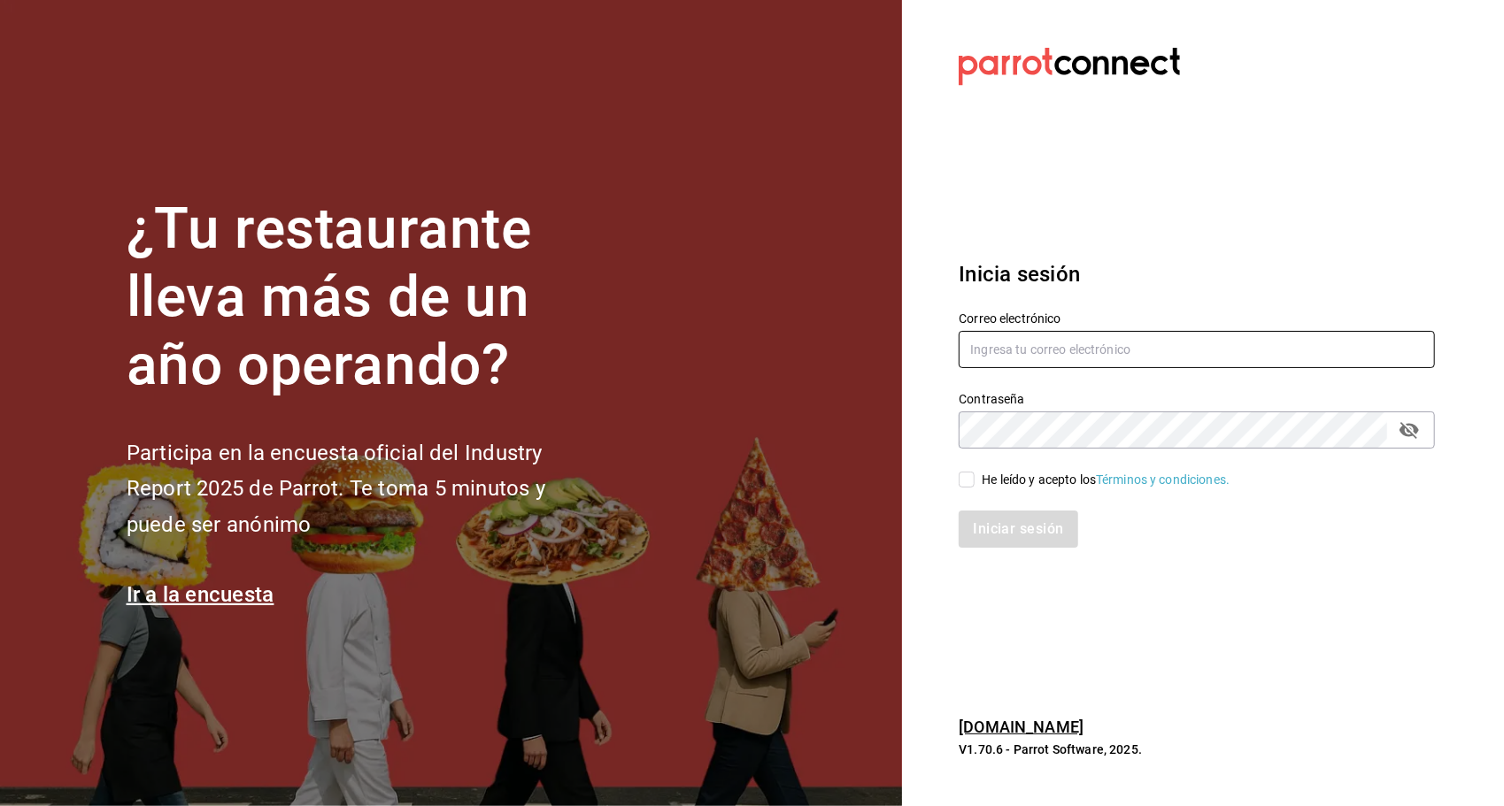  What do you see at coordinates (1106, 480) in the screenshot?
I see `div: He leído y acepto los` at bounding box center [1106, 480].